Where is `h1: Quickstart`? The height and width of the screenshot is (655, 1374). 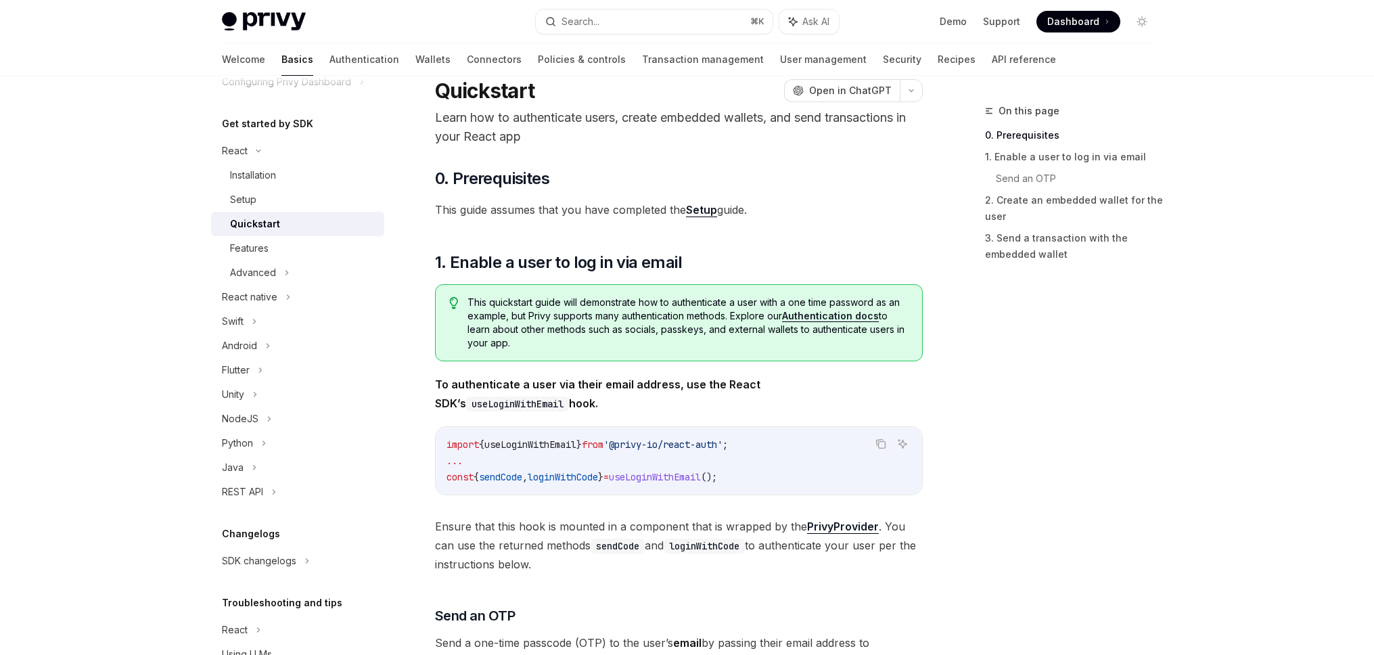 h1: Quickstart is located at coordinates (485, 91).